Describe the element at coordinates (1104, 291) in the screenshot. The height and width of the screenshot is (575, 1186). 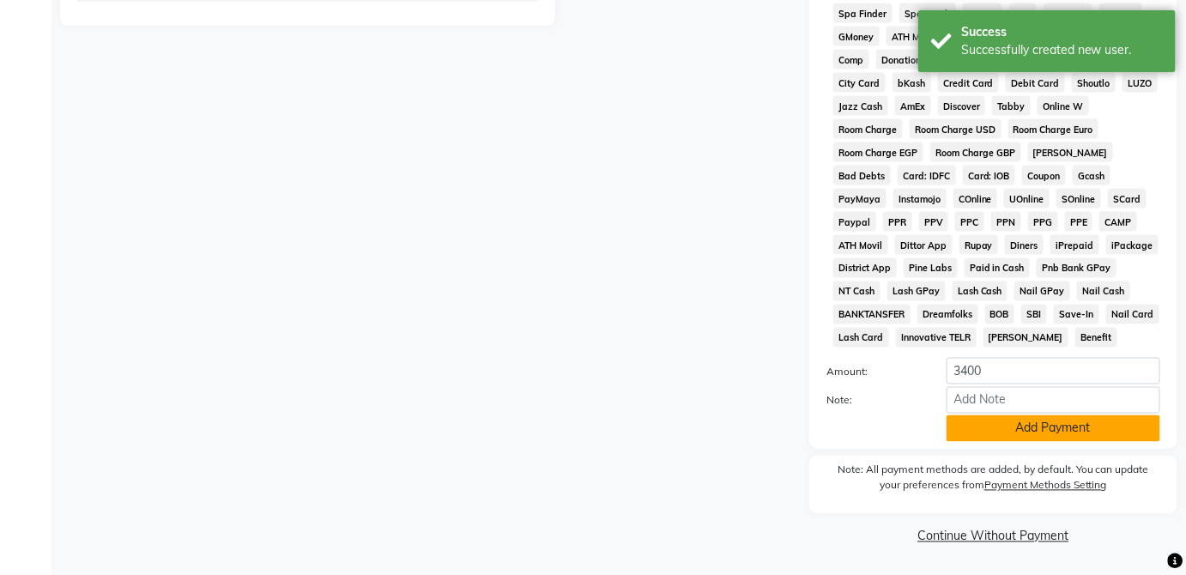
I see `span: Nail Cash` at that location.